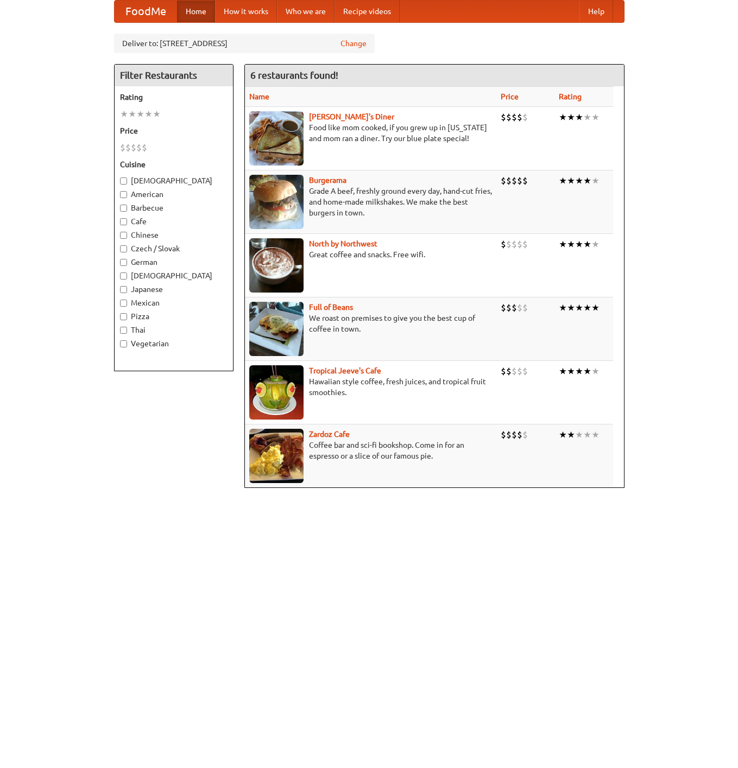 The image size is (738, 768). What do you see at coordinates (276, 329) in the screenshot?
I see `img: beans.jpg` at bounding box center [276, 329].